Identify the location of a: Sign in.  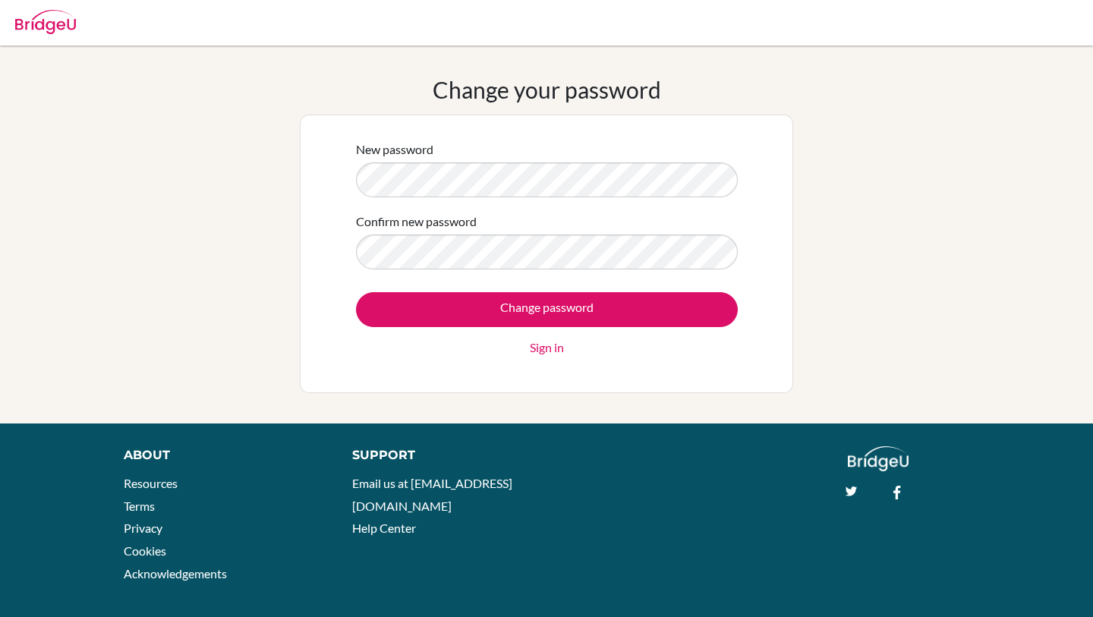
(547, 348).